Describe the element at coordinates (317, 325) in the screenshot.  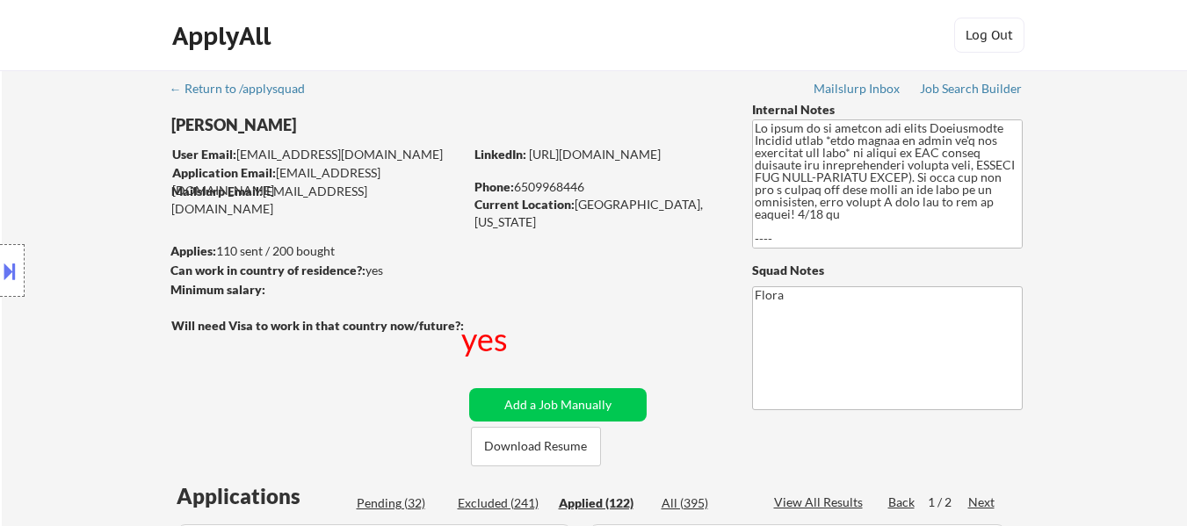
I see `strong: Will need Visa to work in that country now/future?:` at that location.